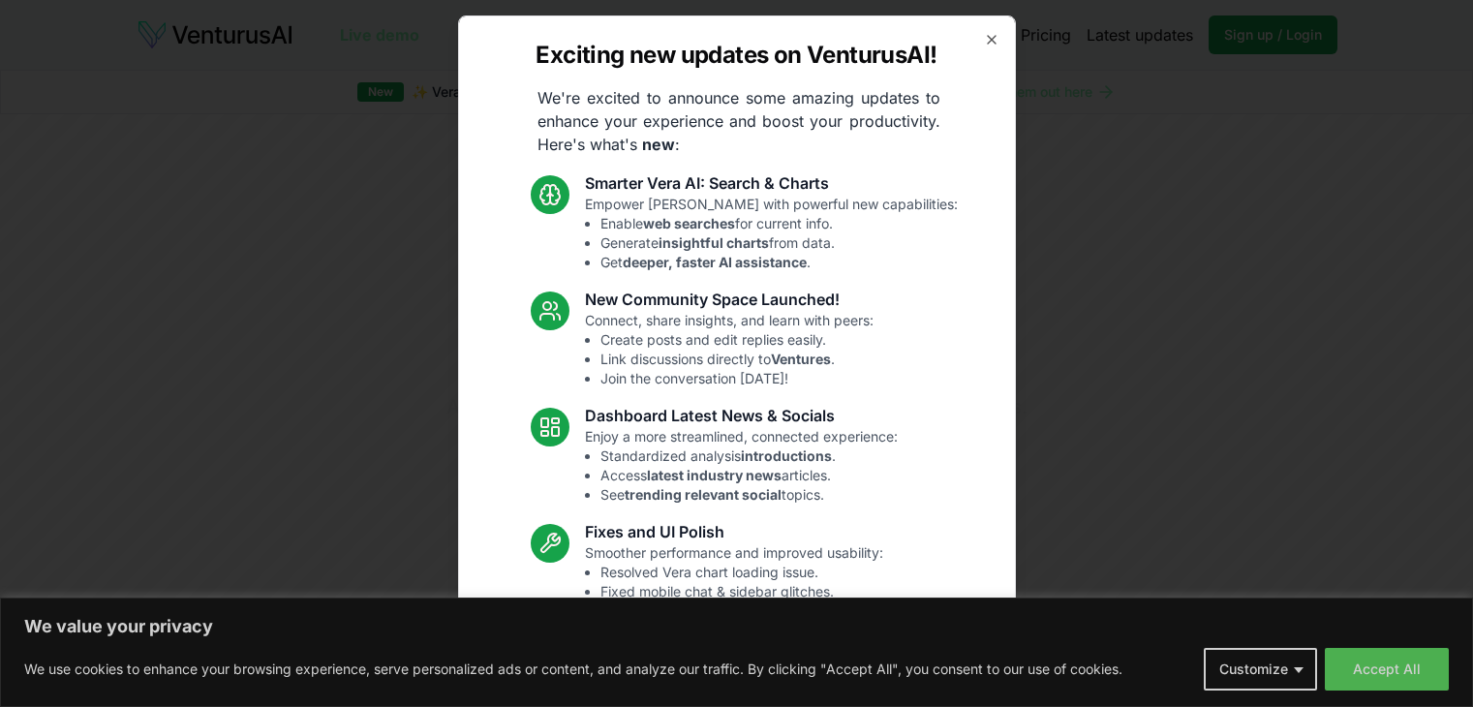 The height and width of the screenshot is (707, 1473). I want to click on li: Standardized analysis ., so click(749, 456).